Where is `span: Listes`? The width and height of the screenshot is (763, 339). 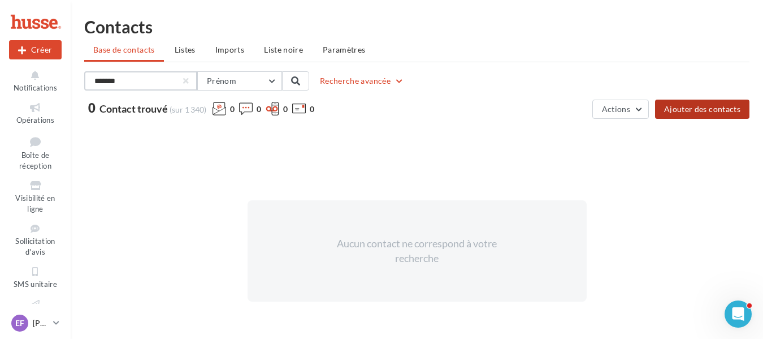
span: Listes is located at coordinates (185, 49).